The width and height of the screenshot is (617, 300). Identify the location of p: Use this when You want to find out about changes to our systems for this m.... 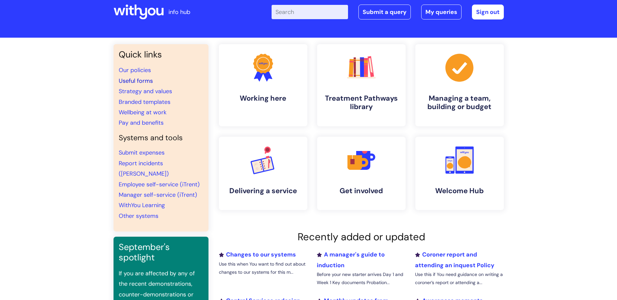
(263, 269).